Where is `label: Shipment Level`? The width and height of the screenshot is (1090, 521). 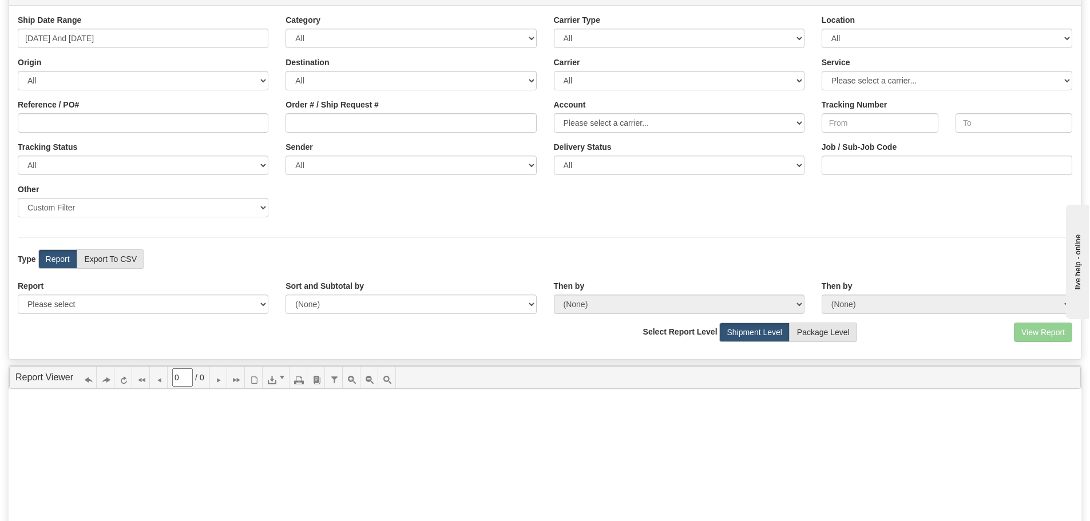
label: Shipment Level is located at coordinates (754, 332).